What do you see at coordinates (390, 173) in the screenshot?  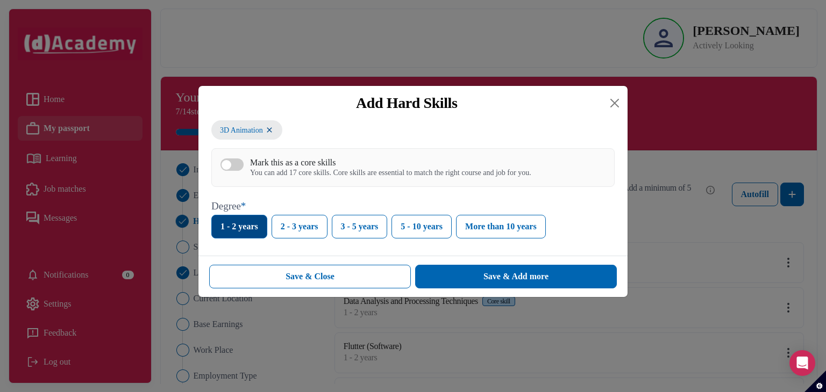 I see `div: You can add 17 core skills. Core skills are essential to match the right course and job for you.` at bounding box center [390, 173].